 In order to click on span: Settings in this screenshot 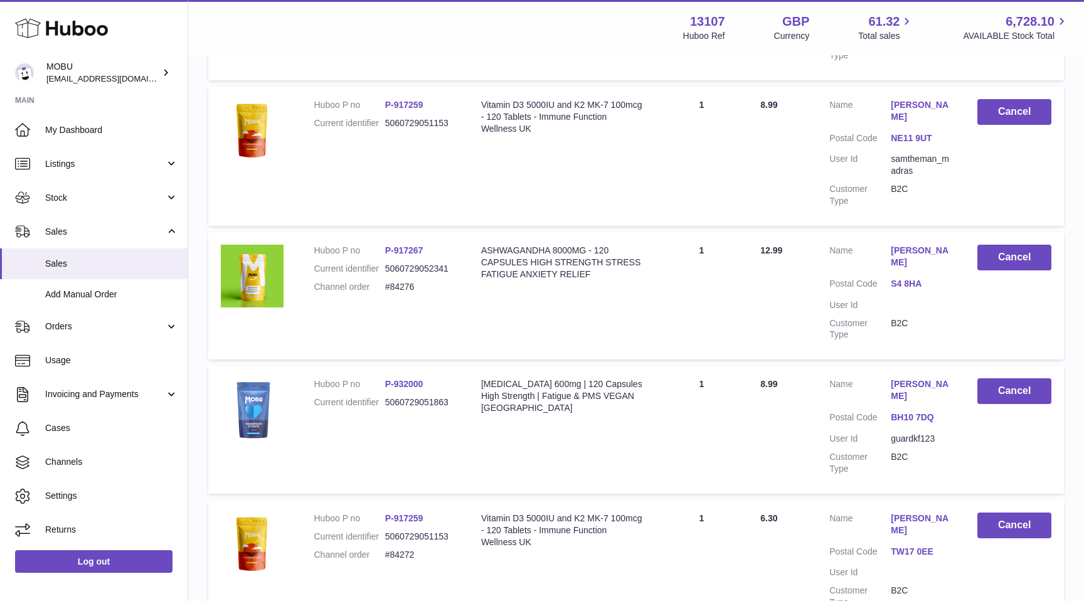, I will do `click(112, 495)`.